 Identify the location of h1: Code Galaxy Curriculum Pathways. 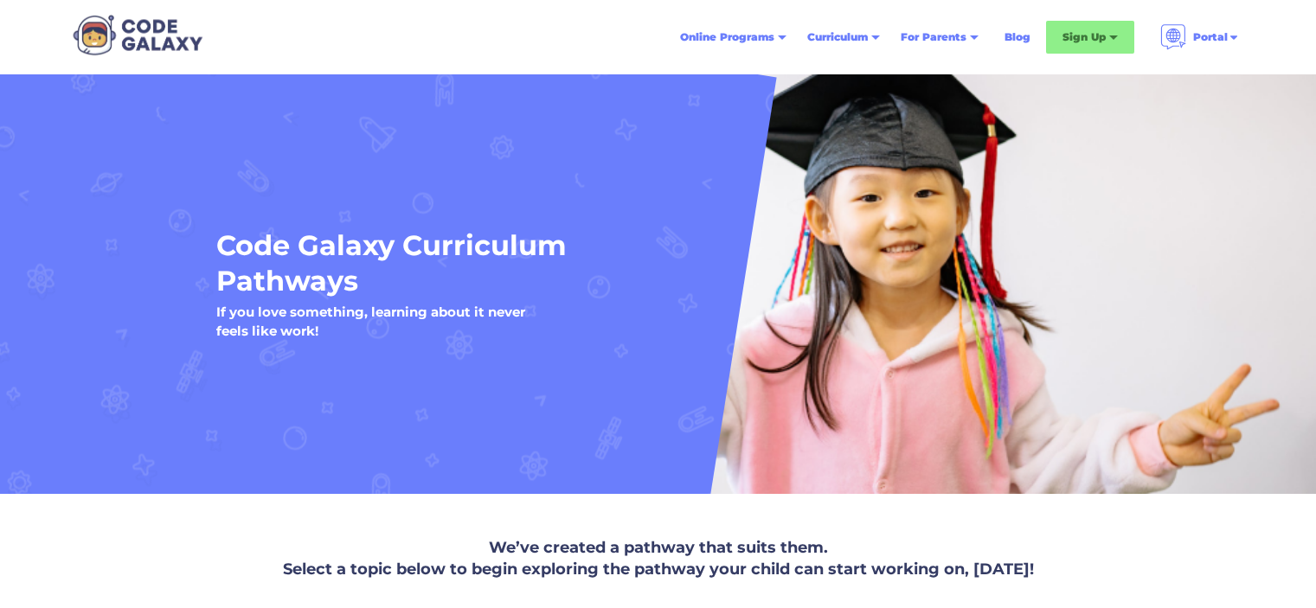
(590, 263).